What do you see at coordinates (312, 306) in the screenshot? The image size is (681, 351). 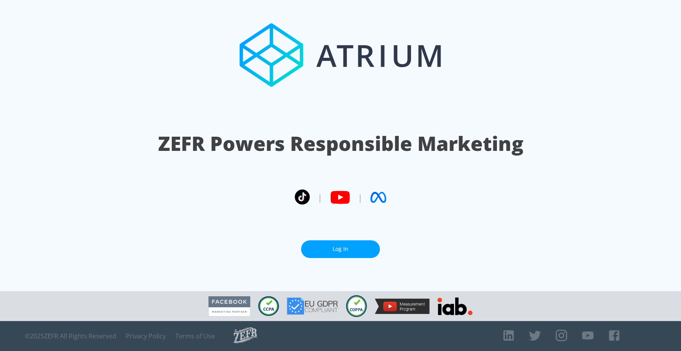 I see `img: GDPR Compliant` at bounding box center [312, 306].